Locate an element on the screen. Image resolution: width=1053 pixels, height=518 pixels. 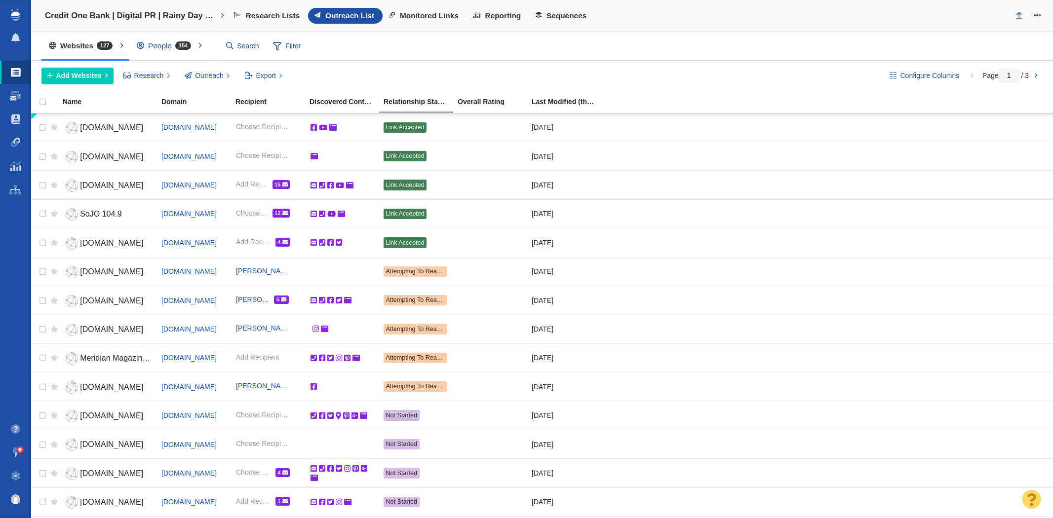
a: Last Modified (this project) is located at coordinates (568, 102).